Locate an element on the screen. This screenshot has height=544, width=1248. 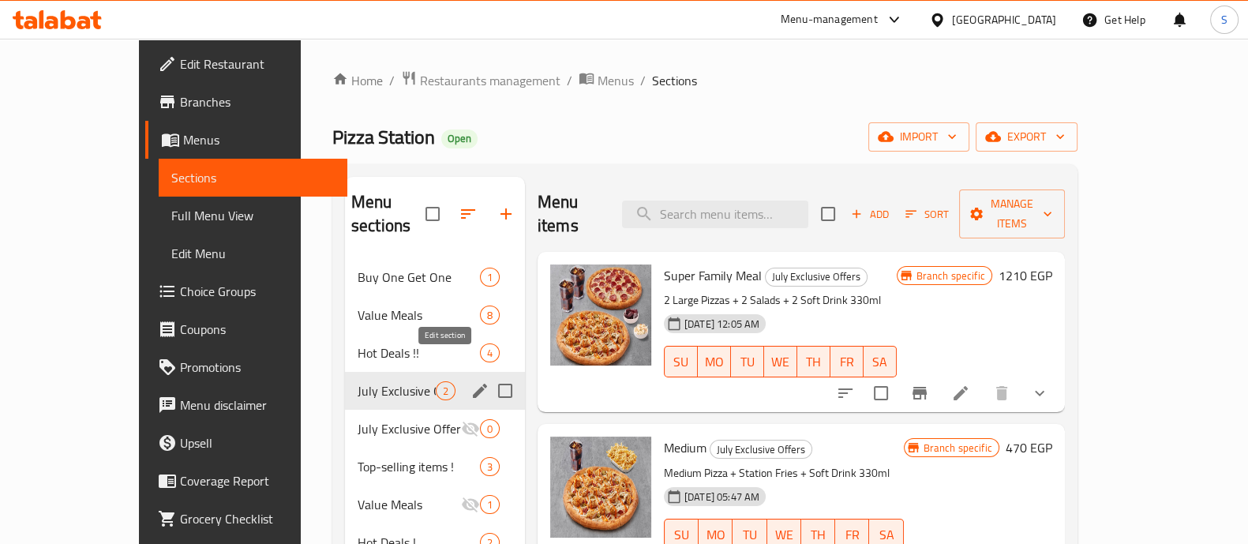
button: TH is located at coordinates (814, 362).